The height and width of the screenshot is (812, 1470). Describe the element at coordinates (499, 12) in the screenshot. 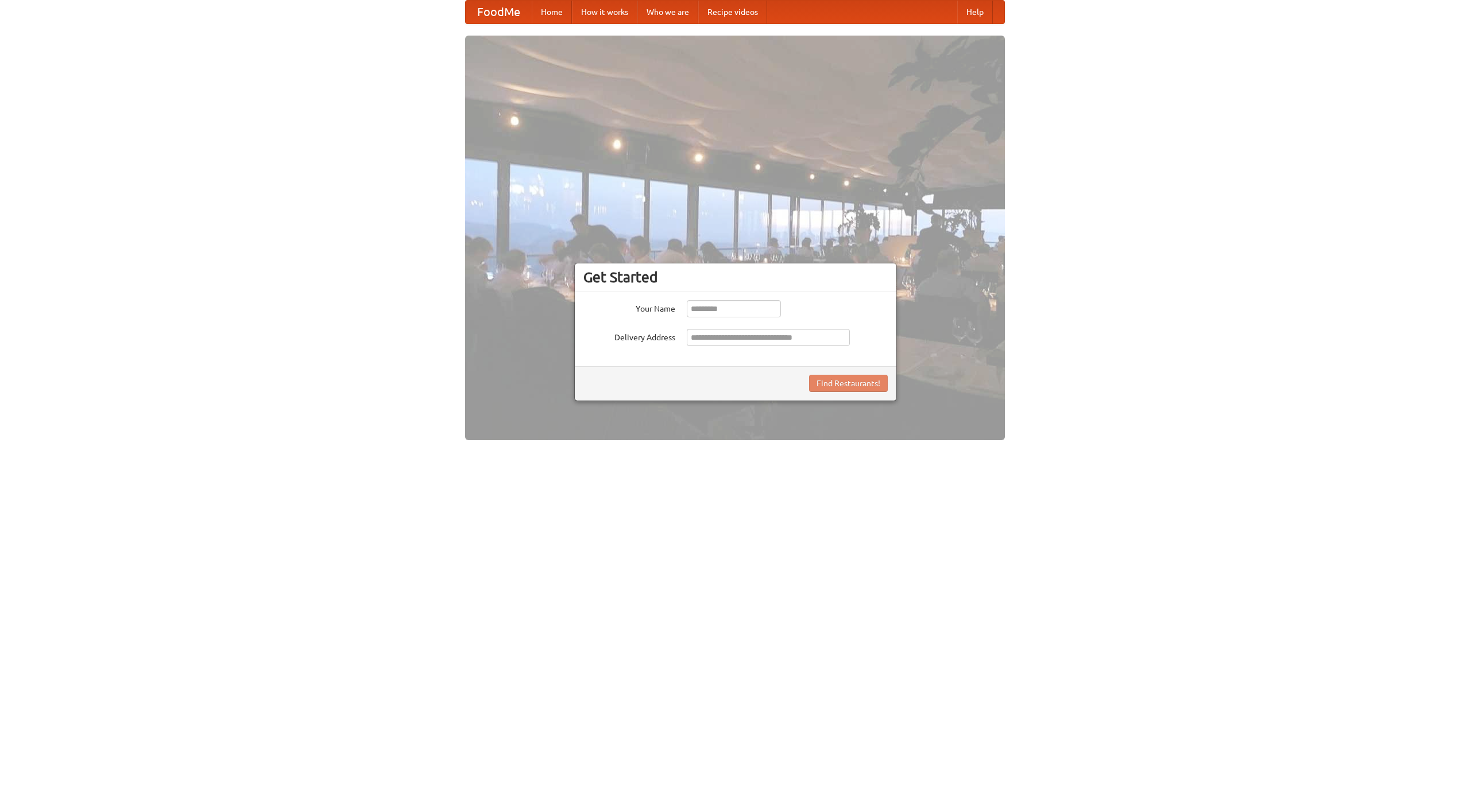

I see `a: FoodMe` at that location.